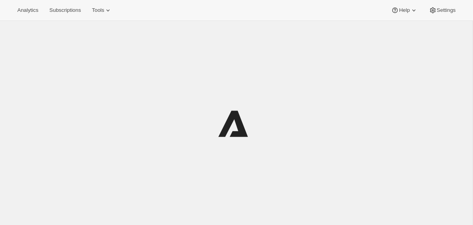 The image size is (473, 225). I want to click on span: Tools, so click(98, 10).